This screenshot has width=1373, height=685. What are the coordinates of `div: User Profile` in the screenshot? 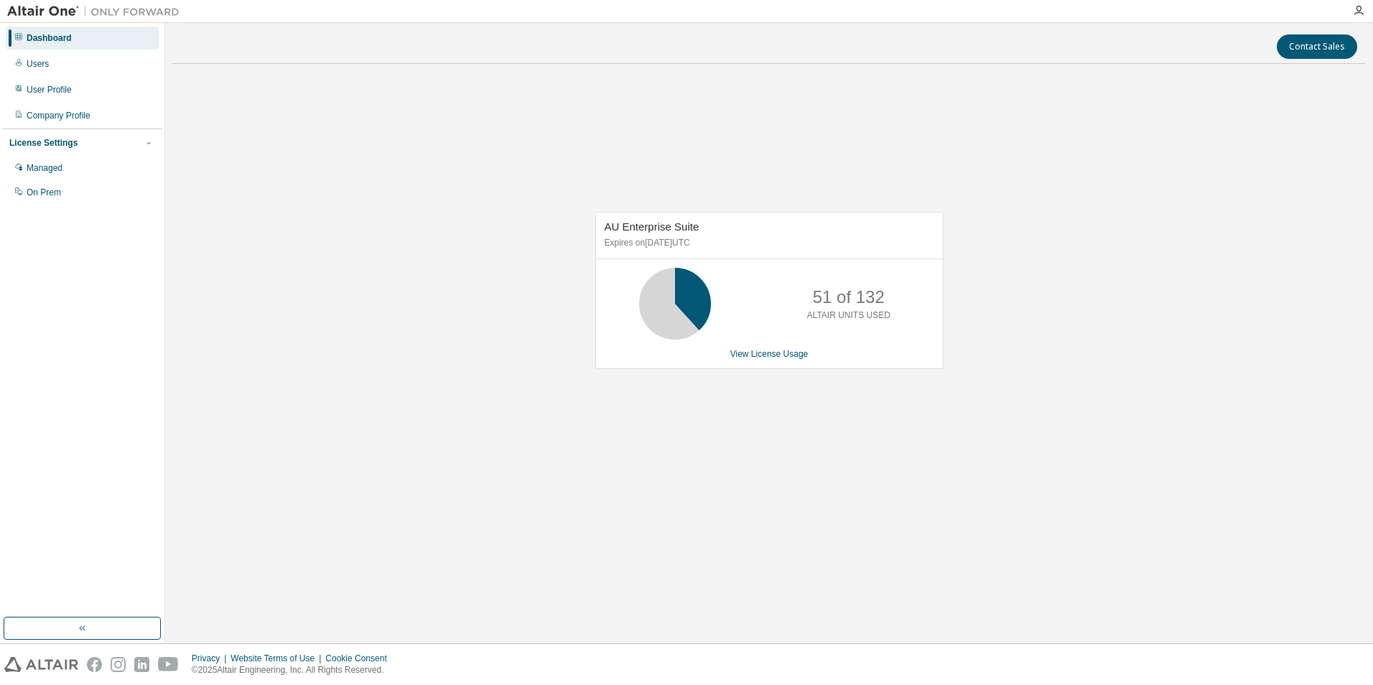 It's located at (49, 90).